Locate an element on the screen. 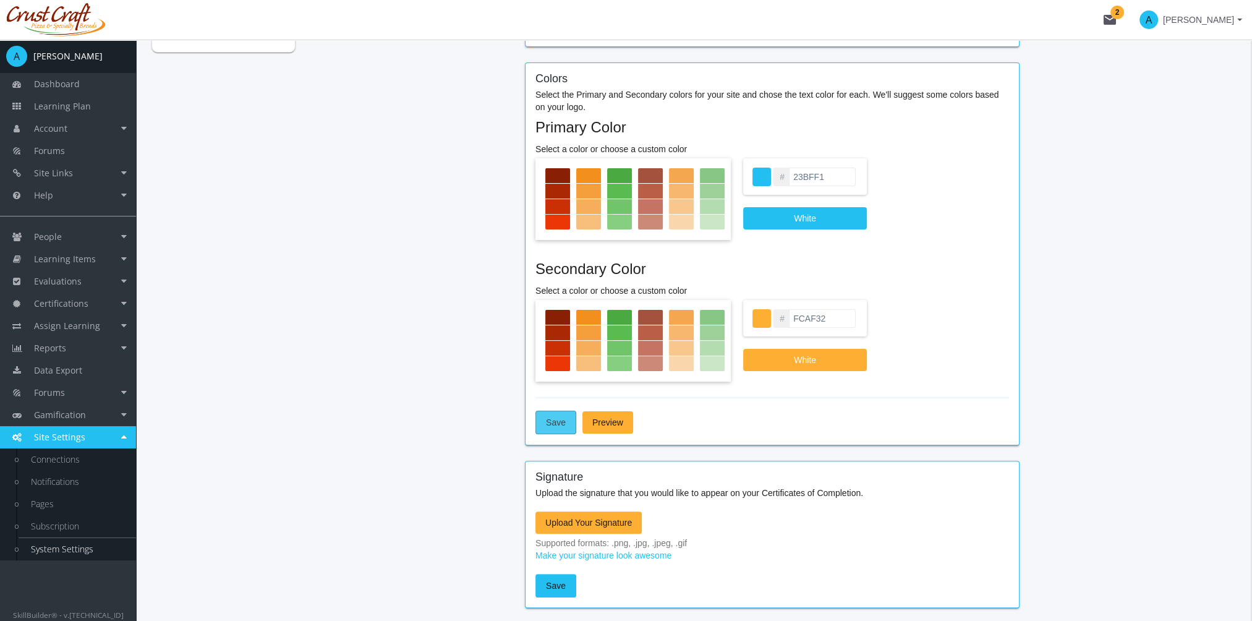  span: Assign Learning is located at coordinates (67, 325).